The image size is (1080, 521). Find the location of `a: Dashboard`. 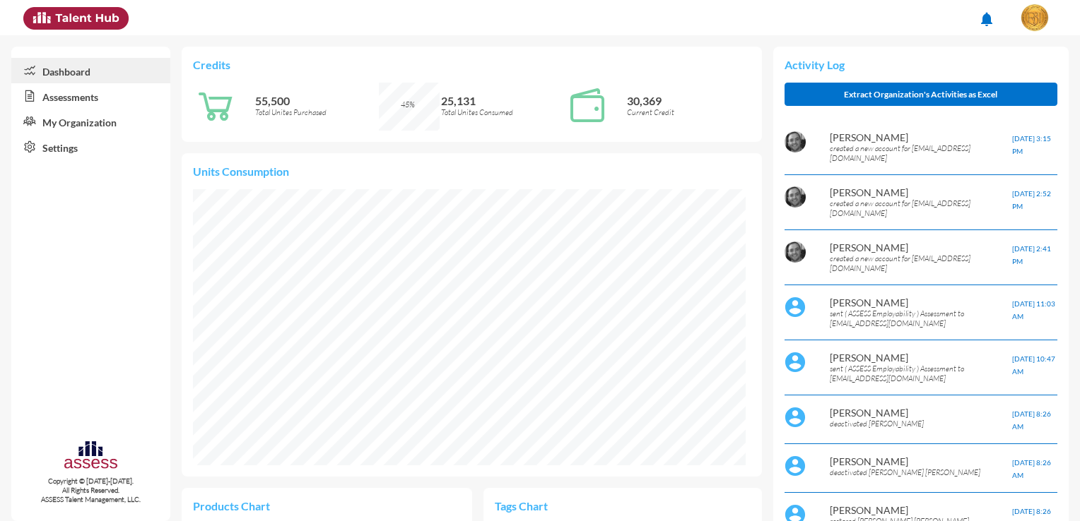

a: Dashboard is located at coordinates (90, 71).